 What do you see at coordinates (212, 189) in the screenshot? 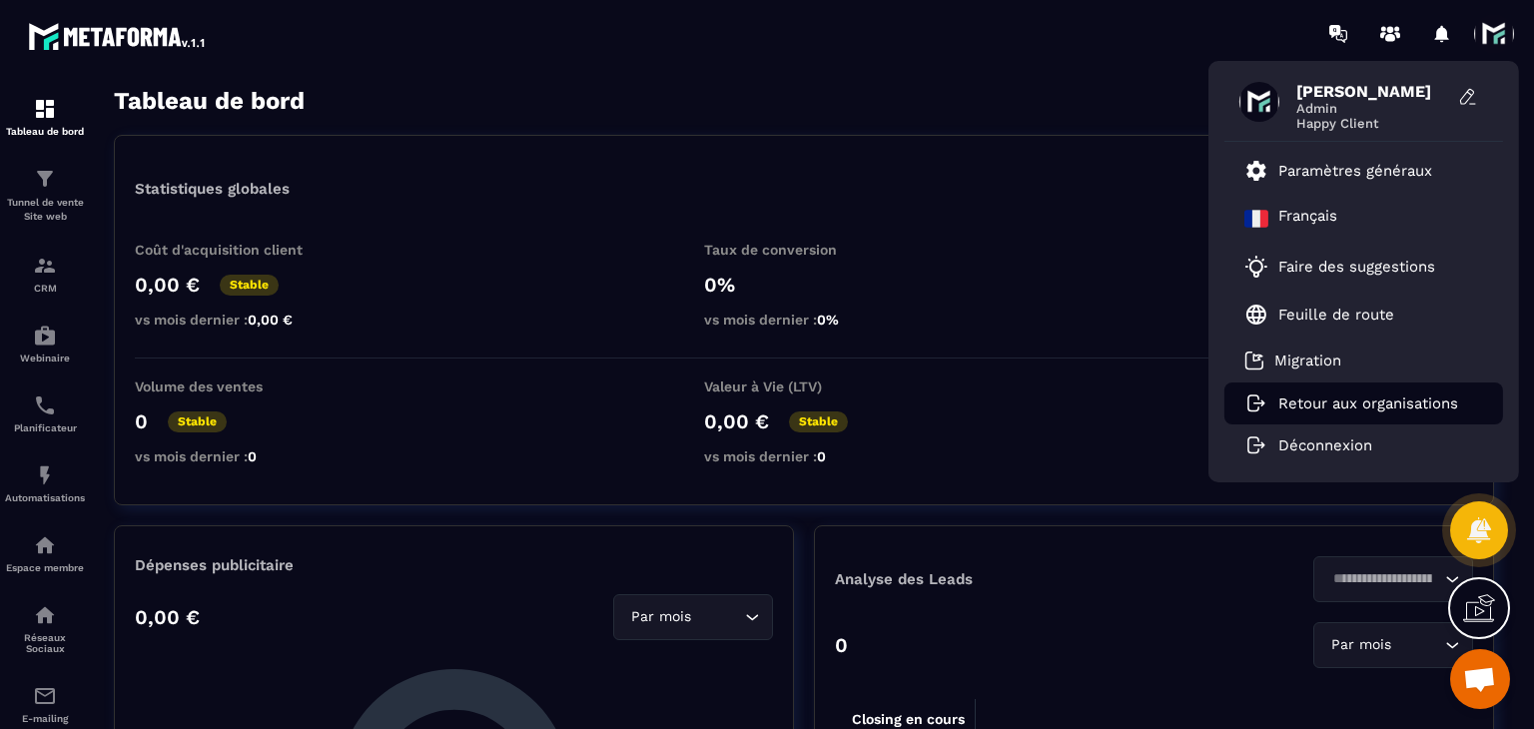
I see `p: Statistiques globales` at bounding box center [212, 189].